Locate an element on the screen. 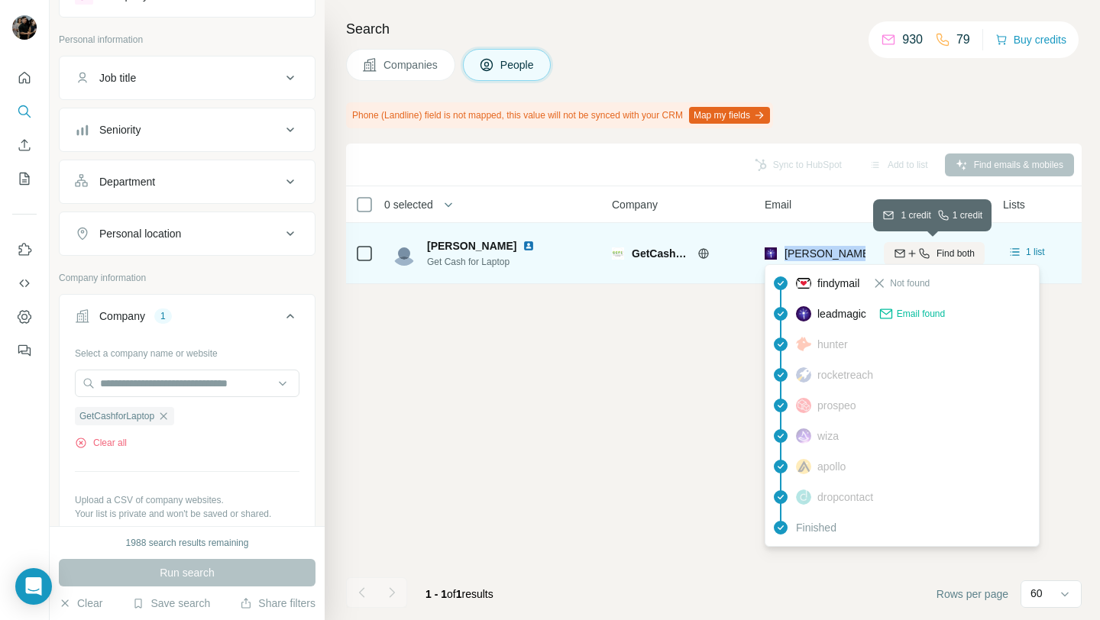  span: rocketreach is located at coordinates (845, 375).